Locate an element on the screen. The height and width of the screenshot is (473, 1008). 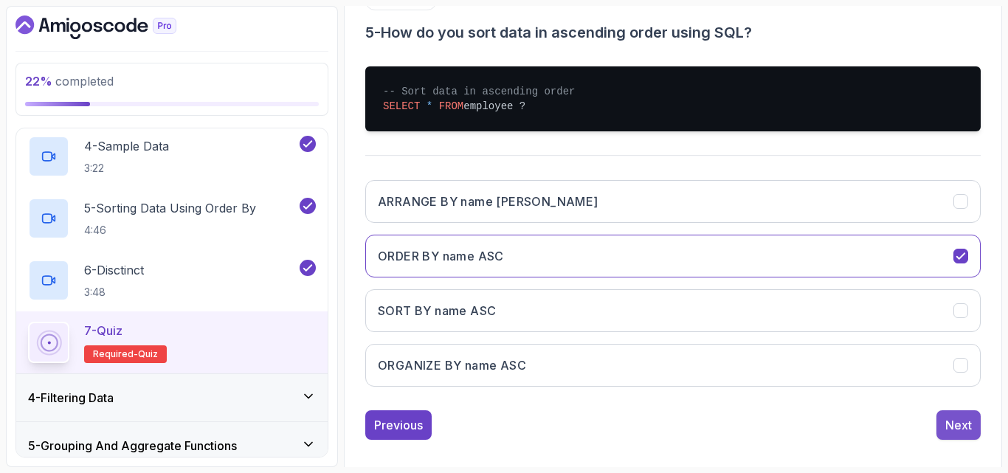
button: 5-Sorting Data Using Order By4:46 is located at coordinates (172, 218).